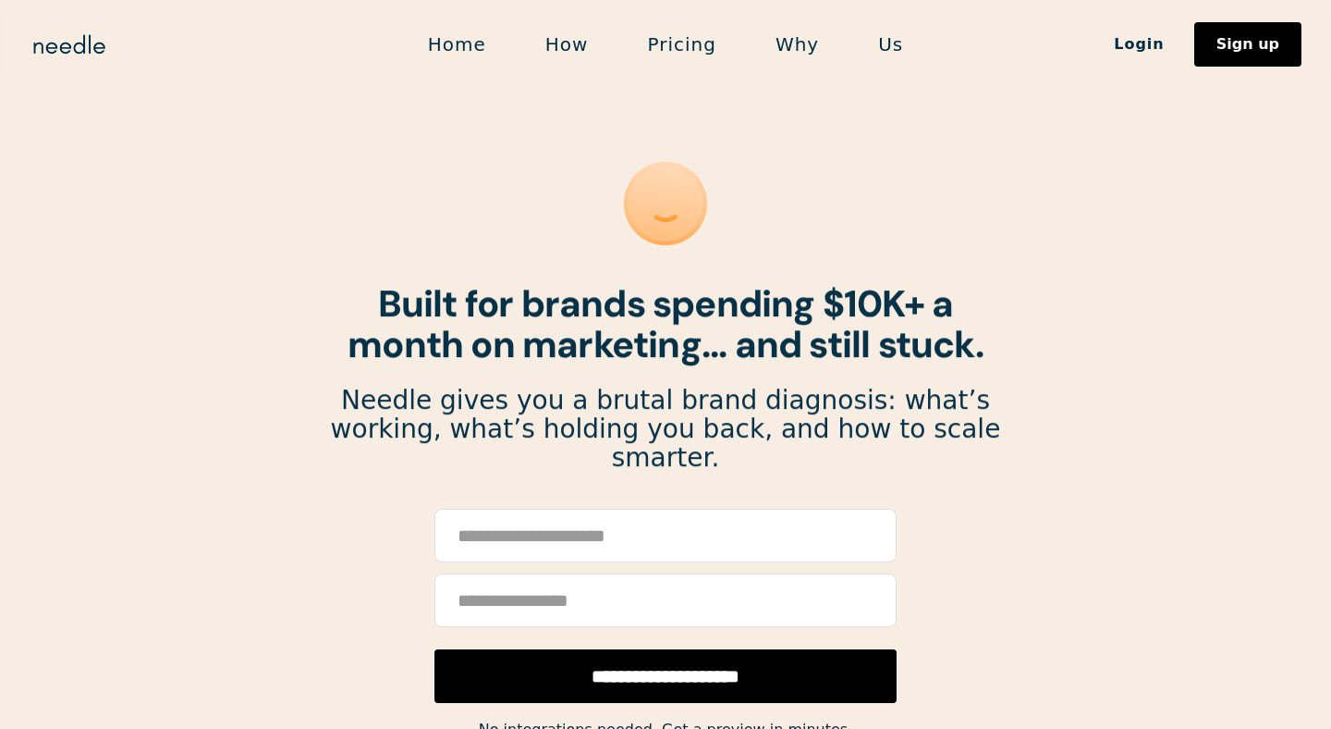 The image size is (1331, 729). Describe the element at coordinates (1139, 44) in the screenshot. I see `a: Login` at that location.